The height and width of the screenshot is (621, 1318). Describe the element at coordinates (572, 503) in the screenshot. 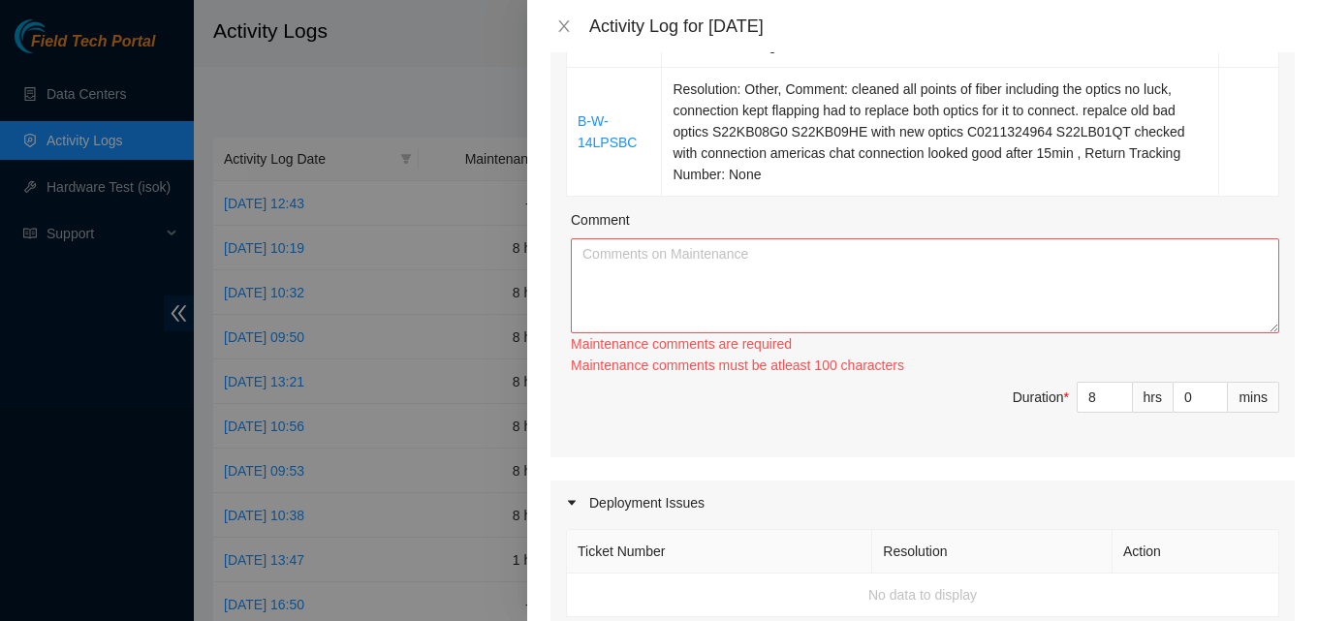

I see `span: caret-right` at that location.